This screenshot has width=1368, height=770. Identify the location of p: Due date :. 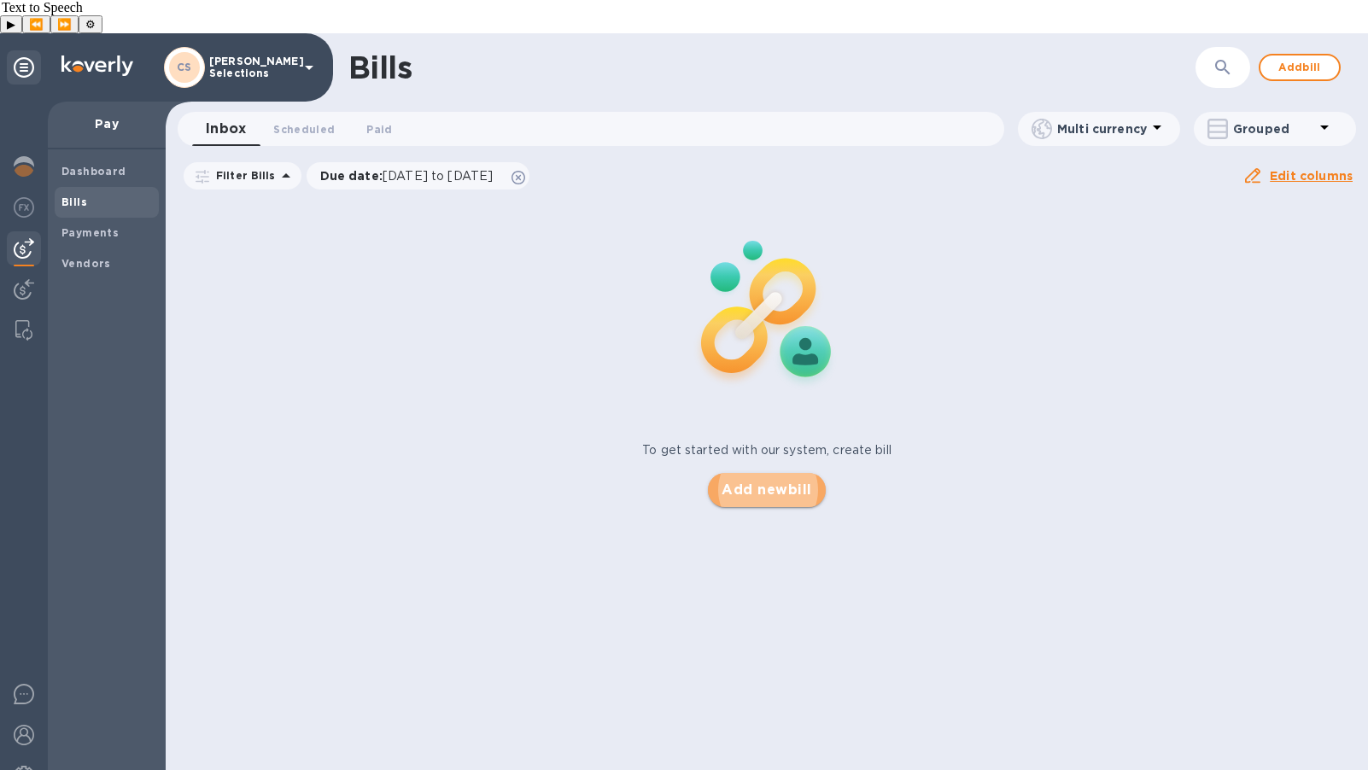
(411, 176).